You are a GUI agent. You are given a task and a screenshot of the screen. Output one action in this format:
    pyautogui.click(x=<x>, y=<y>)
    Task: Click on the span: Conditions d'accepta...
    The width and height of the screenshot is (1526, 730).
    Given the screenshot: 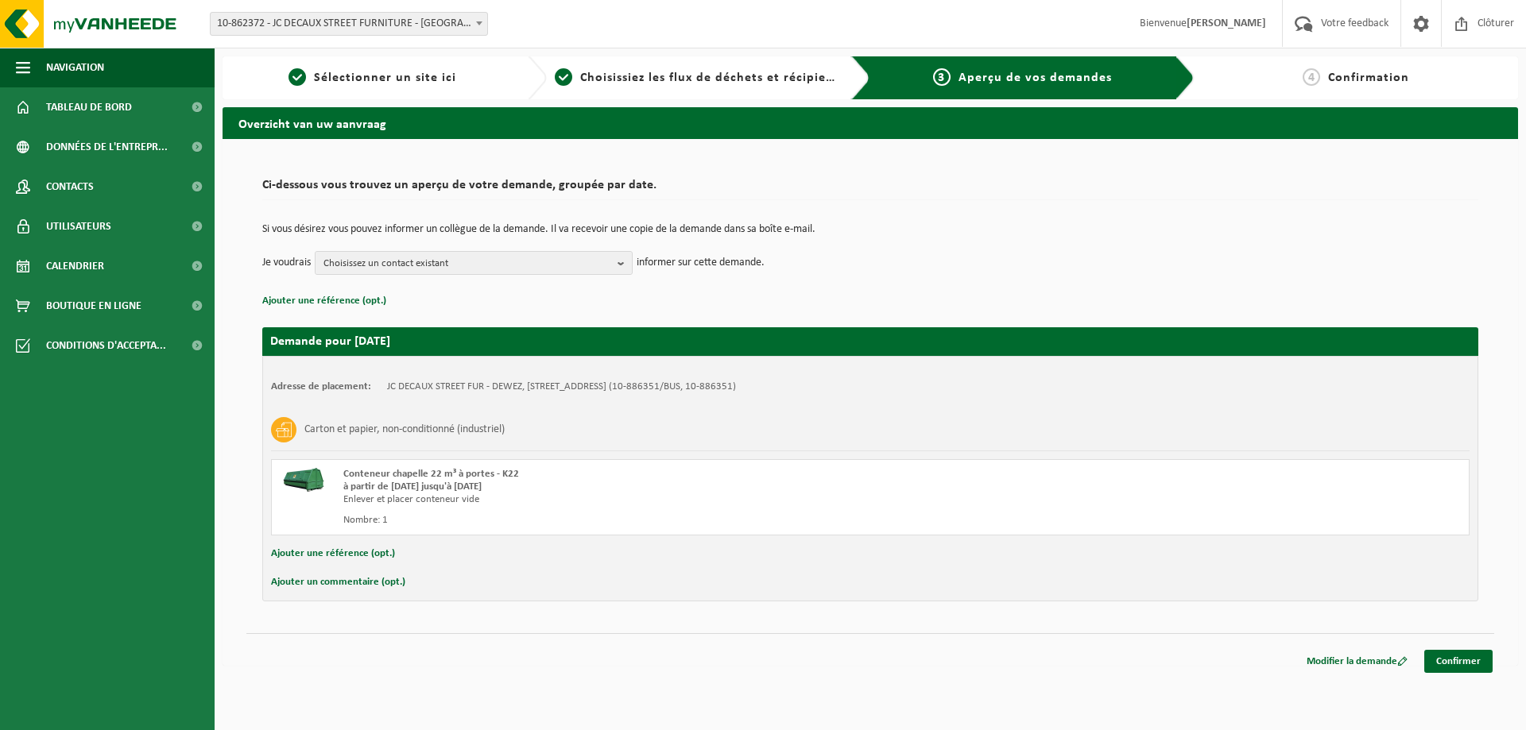 What is the action you would take?
    pyautogui.click(x=106, y=346)
    